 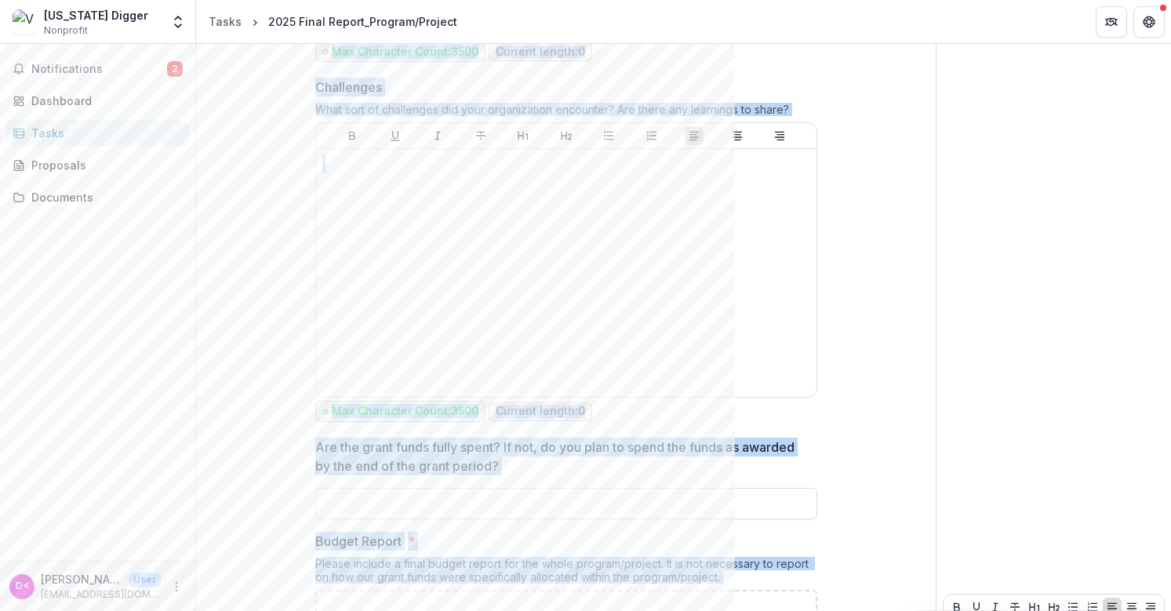 What do you see at coordinates (481, 136) in the screenshot?
I see `button: Strike` at bounding box center [481, 136].